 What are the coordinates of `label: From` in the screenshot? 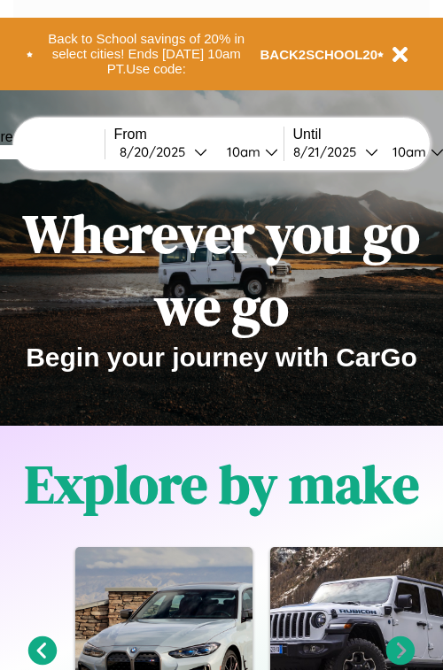 It's located at (198, 135).